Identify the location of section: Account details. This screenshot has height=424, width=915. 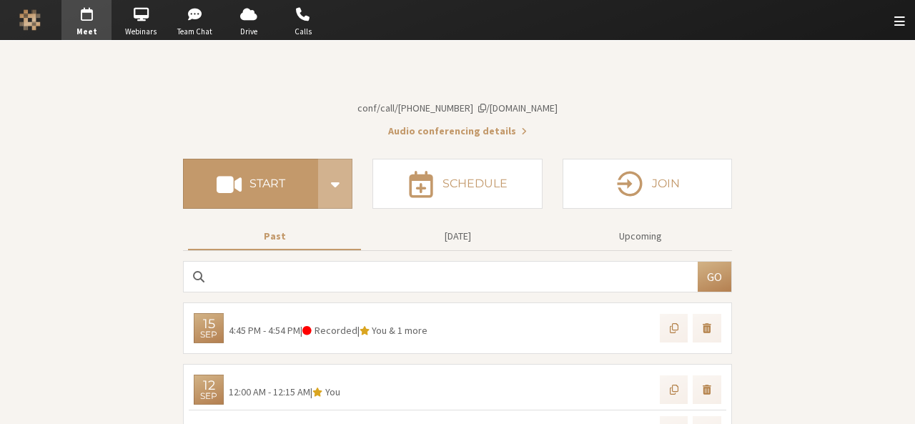
(458, 102).